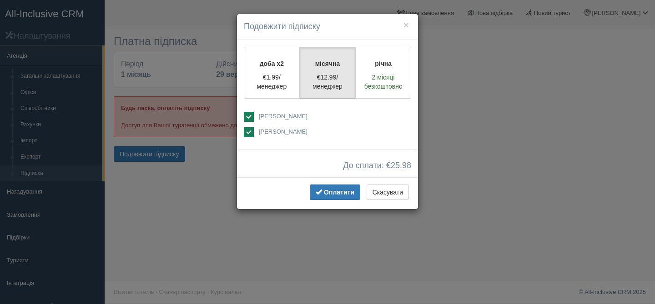 The width and height of the screenshot is (655, 304). What do you see at coordinates (272, 64) in the screenshot?
I see `p: доба x2` at bounding box center [272, 64].